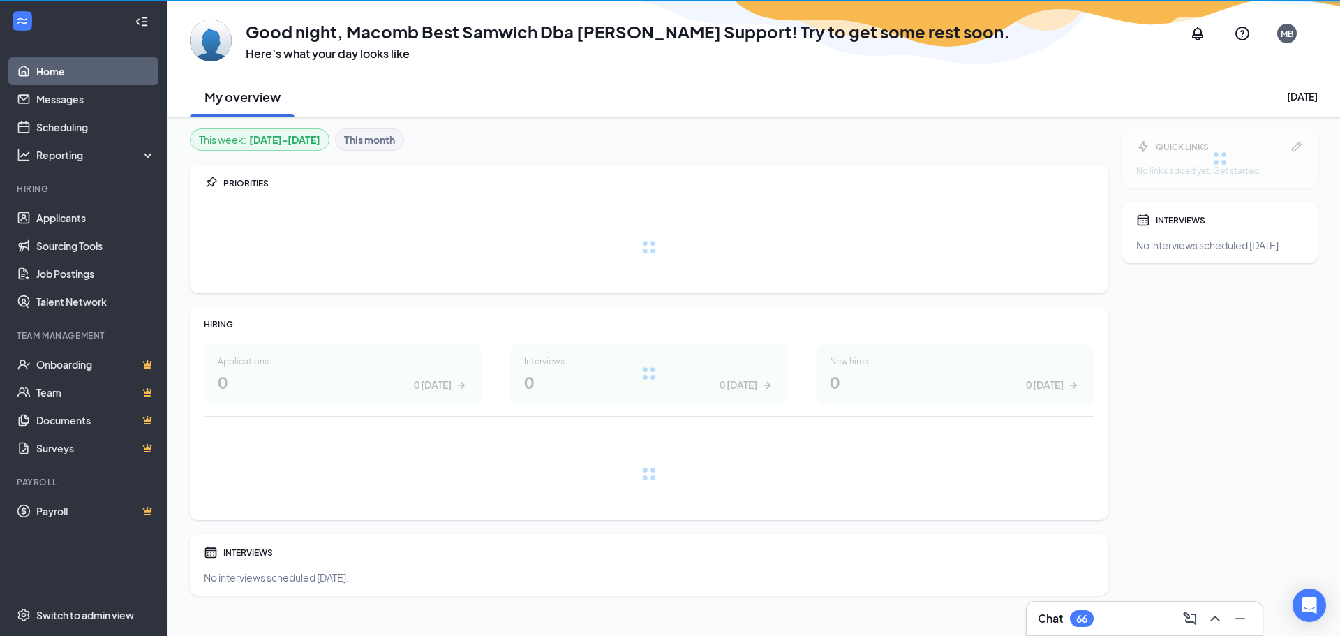 The height and width of the screenshot is (636, 1340). Describe the element at coordinates (1215, 618) in the screenshot. I see `svg: ChevronUp` at that location.